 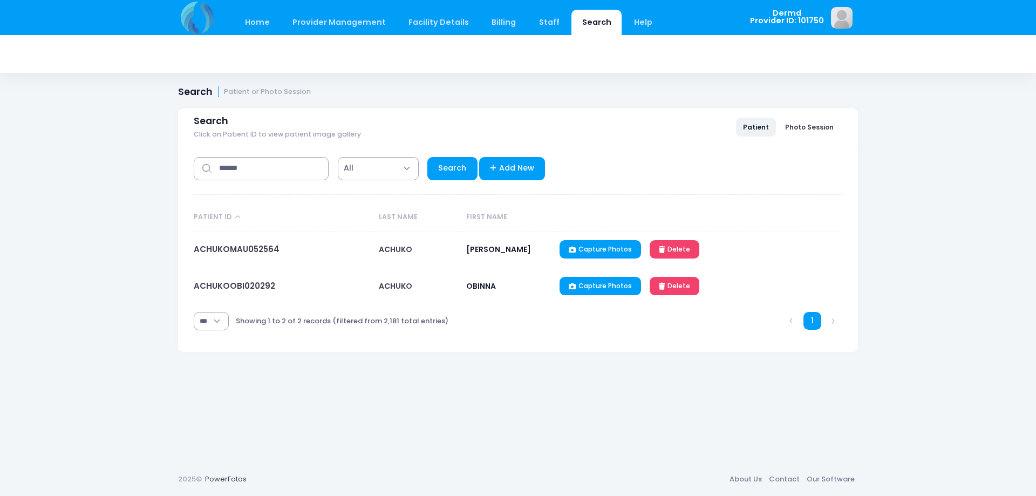 I want to click on span: Click on Patient ID to view patient image gallery, so click(x=277, y=134).